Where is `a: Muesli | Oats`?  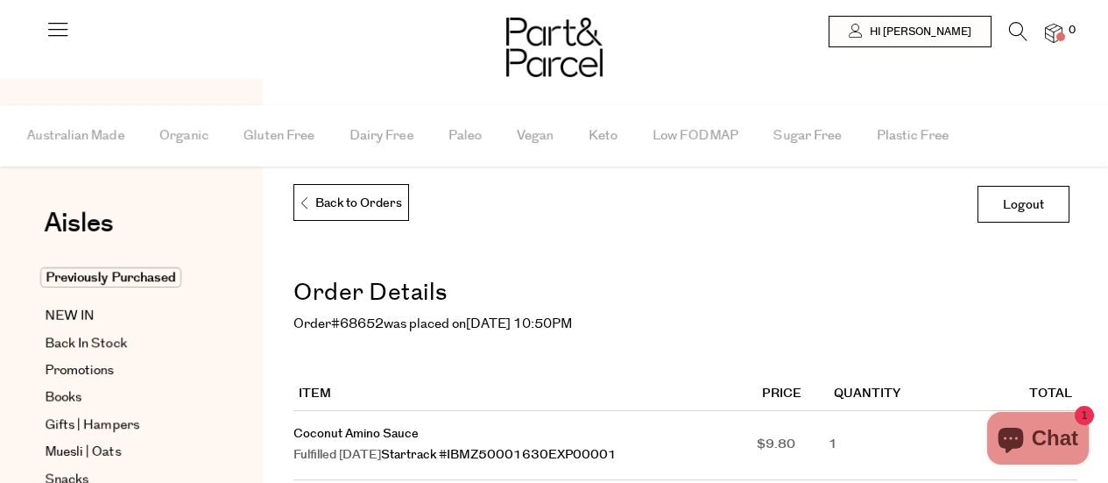
a: Muesli | Oats is located at coordinates (124, 452).